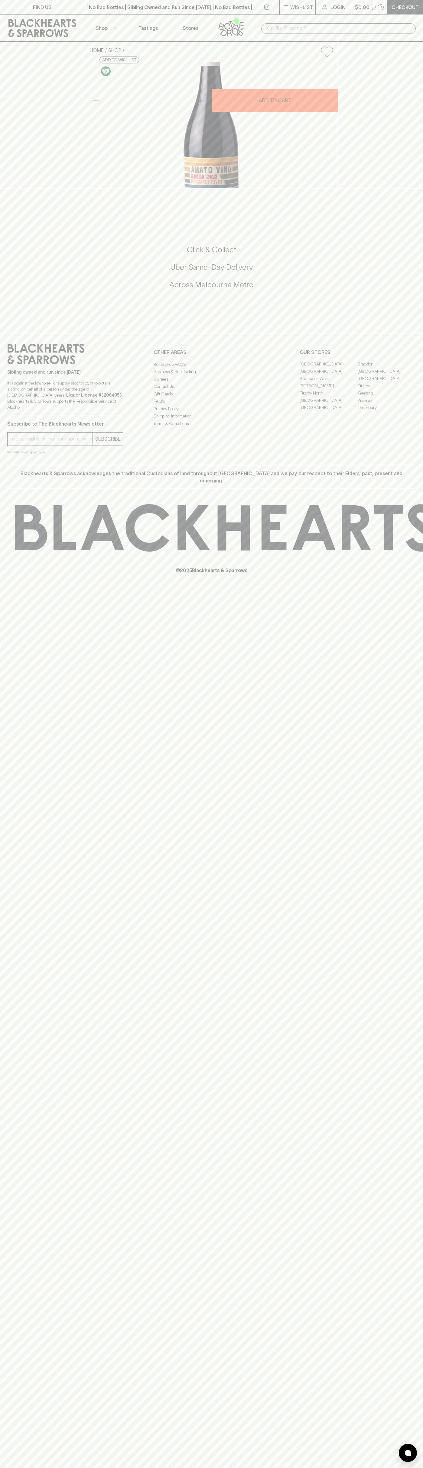 This screenshot has width=423, height=1468. I want to click on a: Stores, so click(190, 28).